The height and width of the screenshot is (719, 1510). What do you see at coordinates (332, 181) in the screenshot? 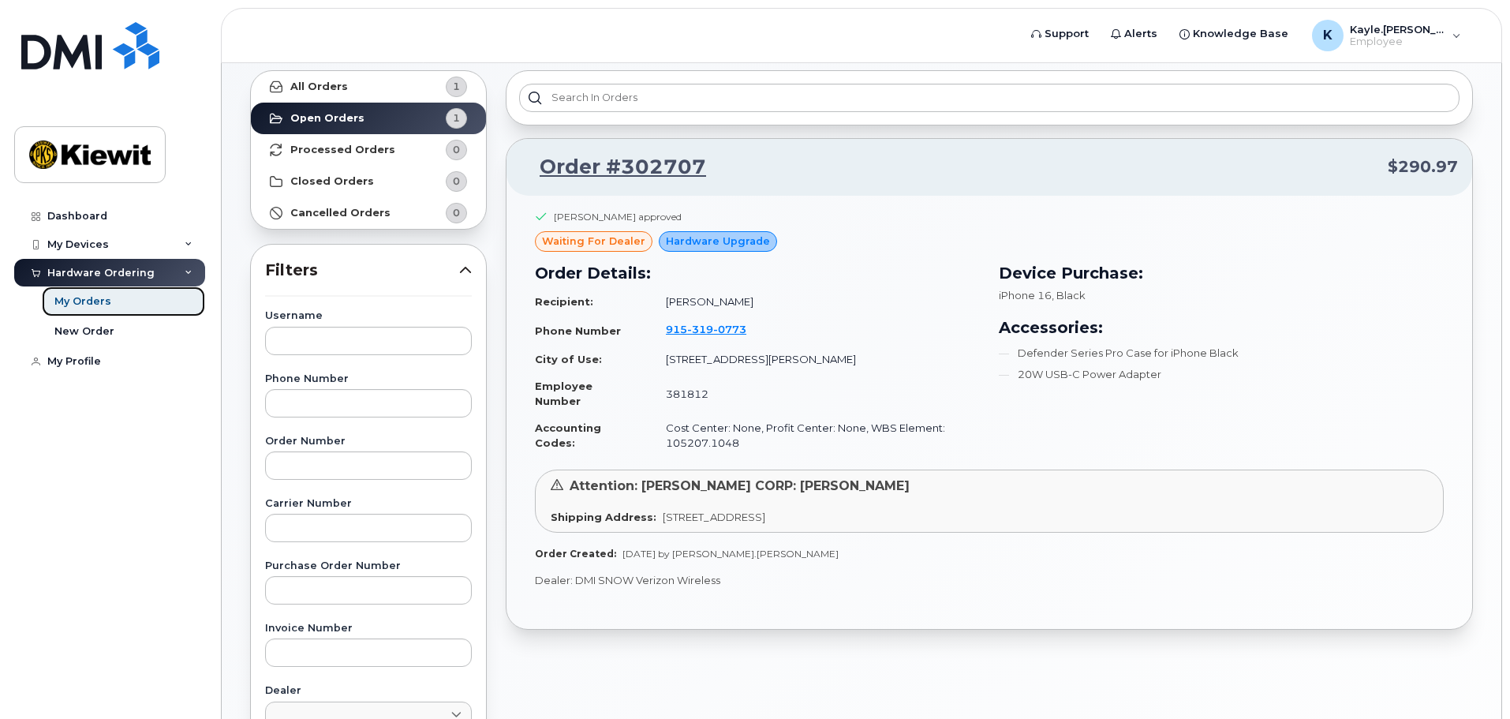
I see `strong: Closed Orders` at bounding box center [332, 181].